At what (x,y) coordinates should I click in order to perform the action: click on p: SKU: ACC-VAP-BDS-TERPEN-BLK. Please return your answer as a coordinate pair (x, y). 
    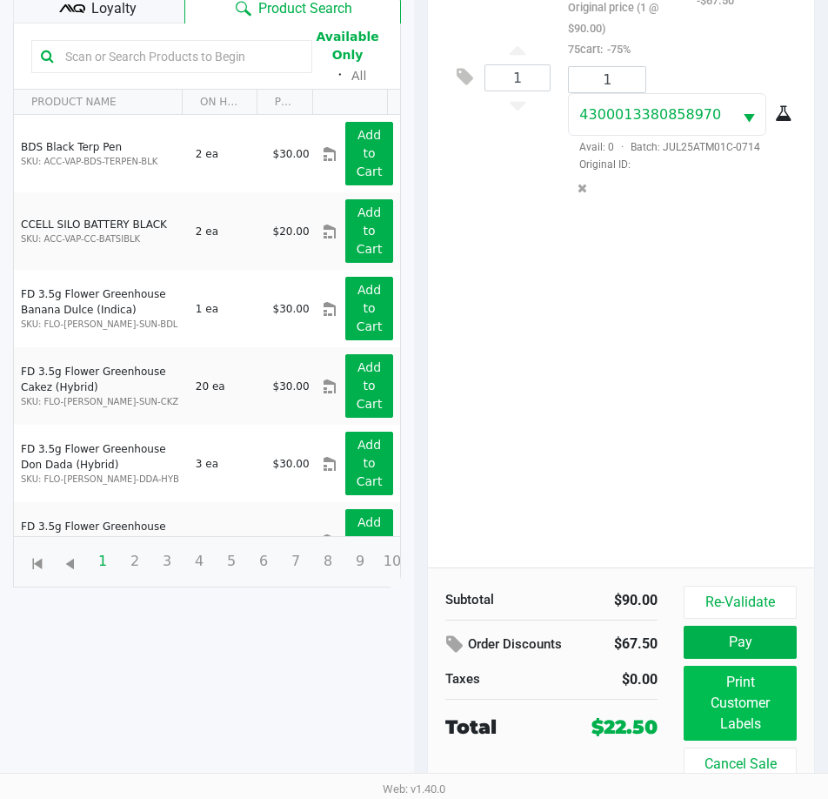
    Looking at the image, I should click on (101, 161).